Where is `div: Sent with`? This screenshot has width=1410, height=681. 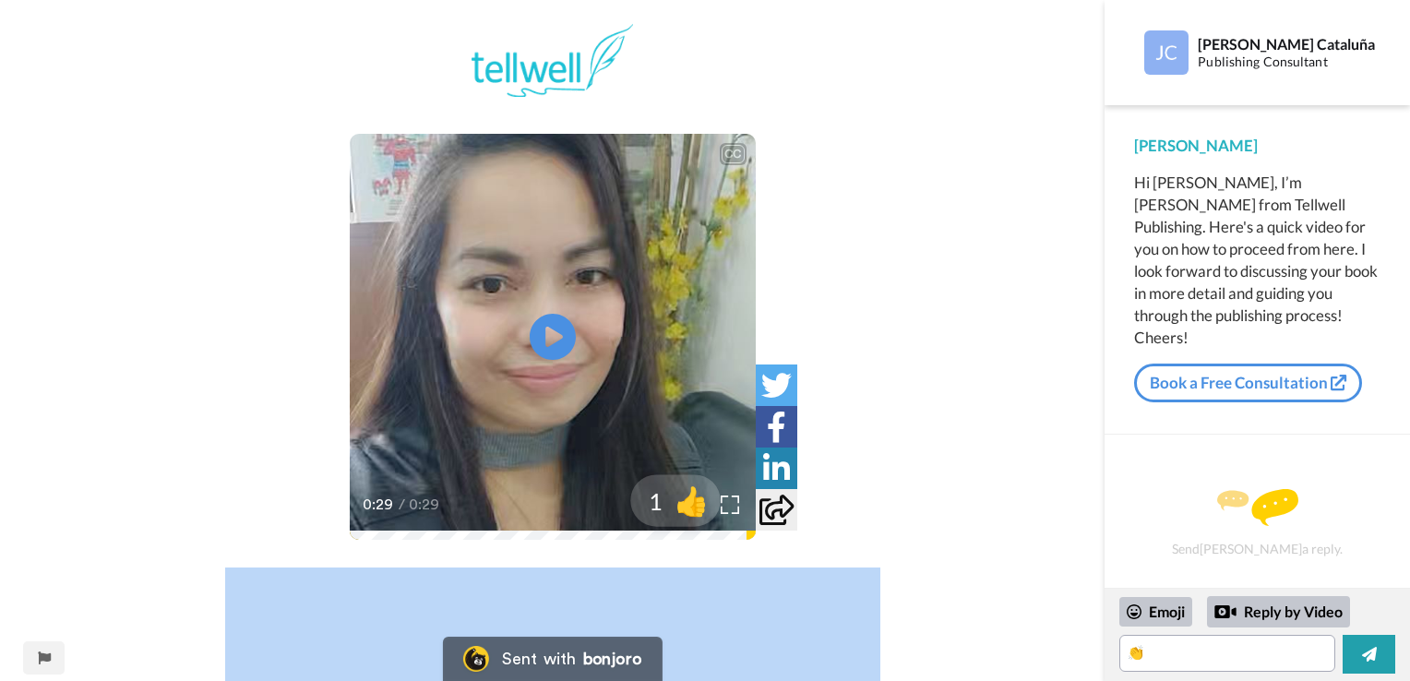
div: Sent with is located at coordinates (539, 659).